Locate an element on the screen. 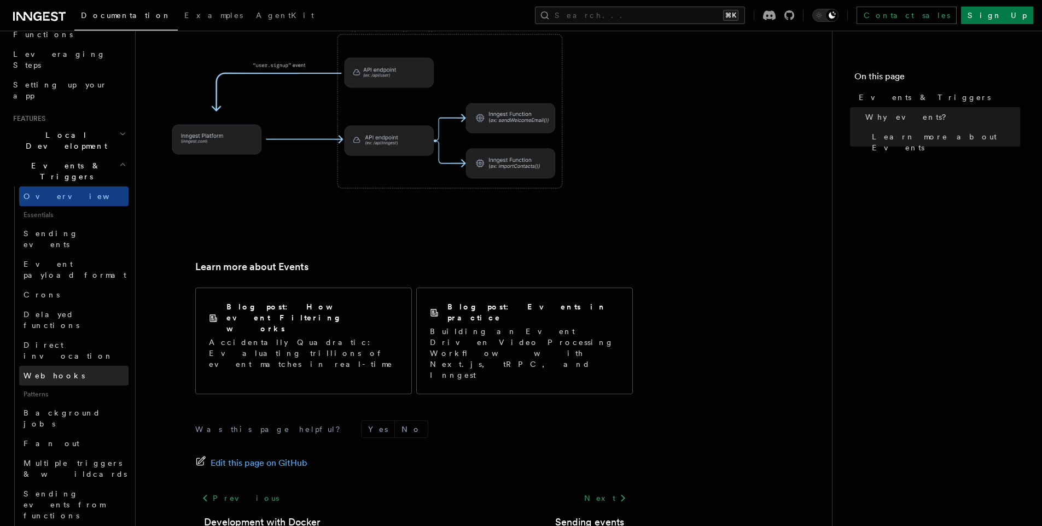 This screenshot has width=1042, height=526. span: Sending events is located at coordinates (51, 239).